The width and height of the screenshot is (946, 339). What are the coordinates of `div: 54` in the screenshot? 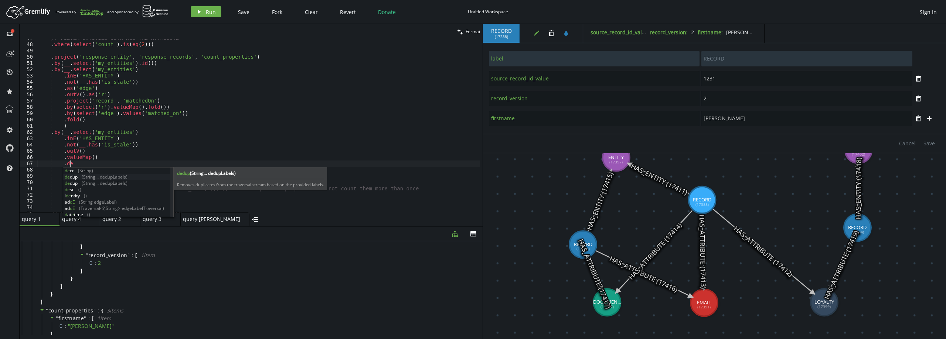 It's located at (28, 82).